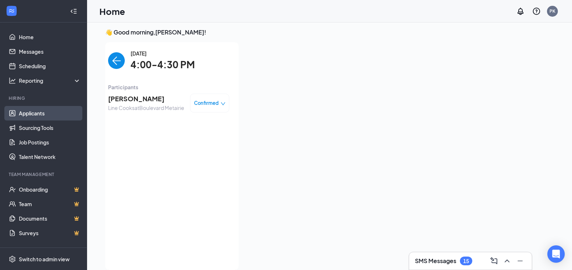  I want to click on h3: SMS Messages, so click(436, 261).